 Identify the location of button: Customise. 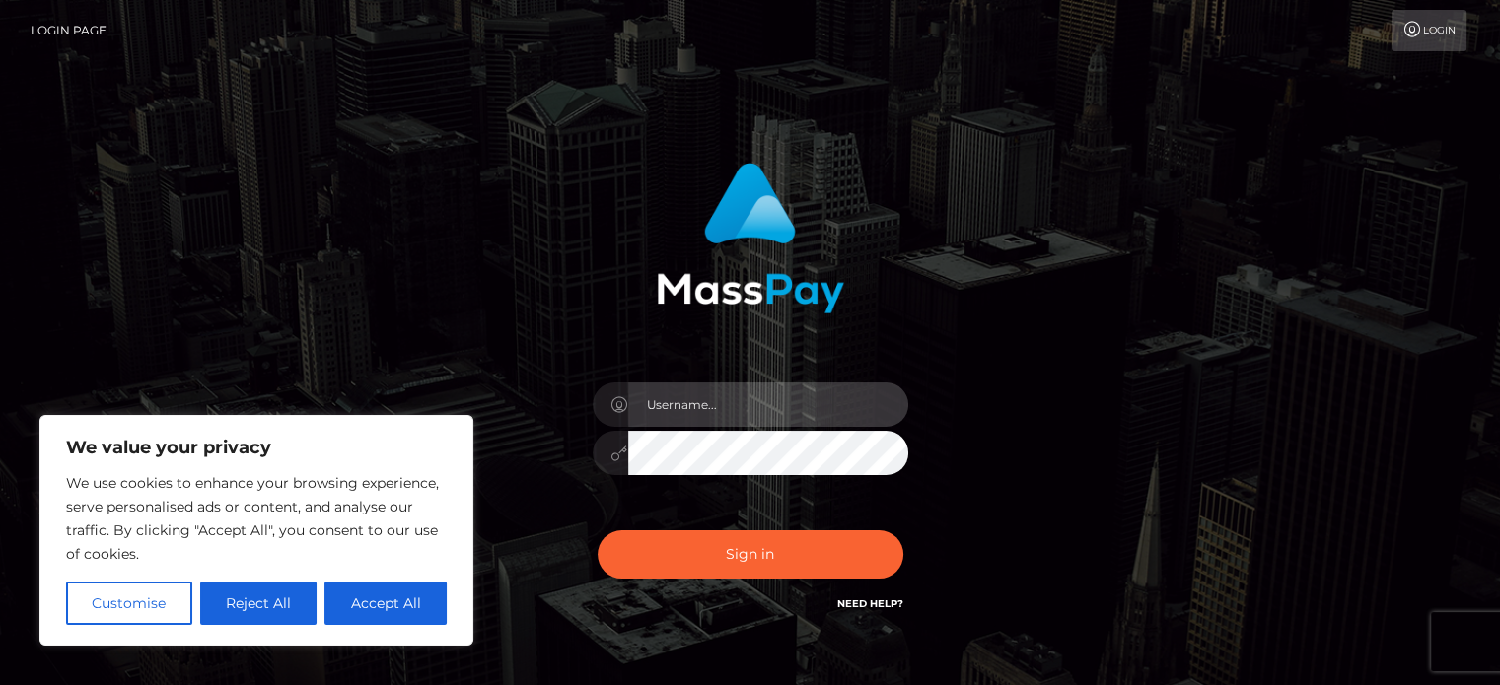
(129, 603).